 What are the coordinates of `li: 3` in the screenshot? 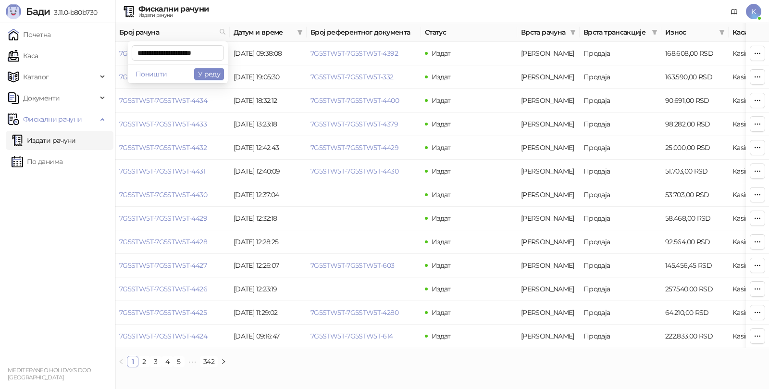 It's located at (156, 361).